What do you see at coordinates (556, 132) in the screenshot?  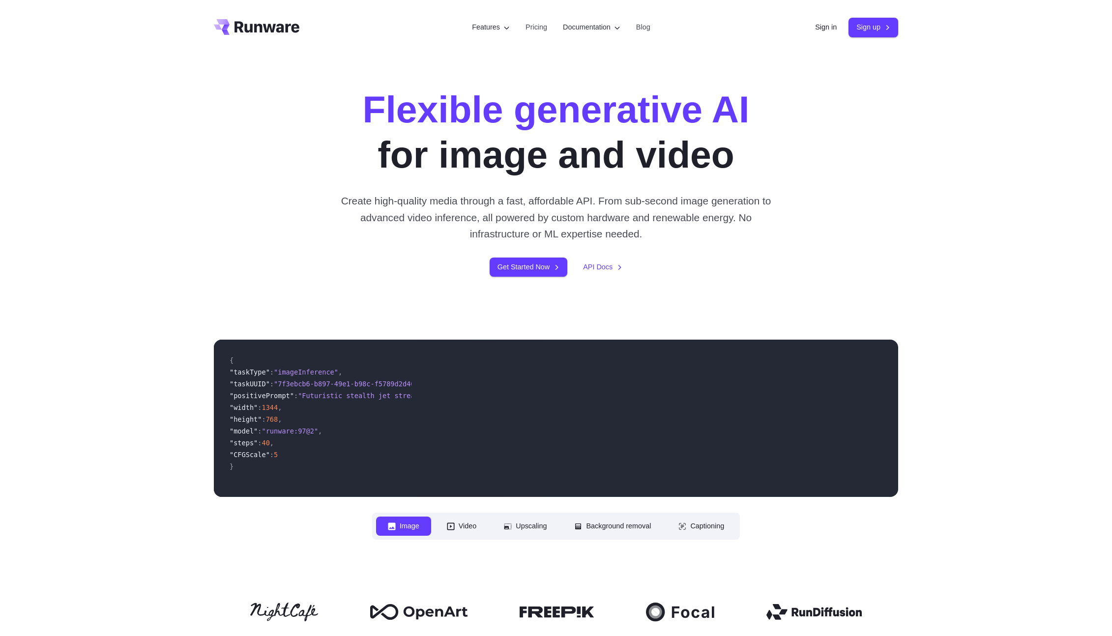 I see `h1: for image and video` at bounding box center [556, 132].